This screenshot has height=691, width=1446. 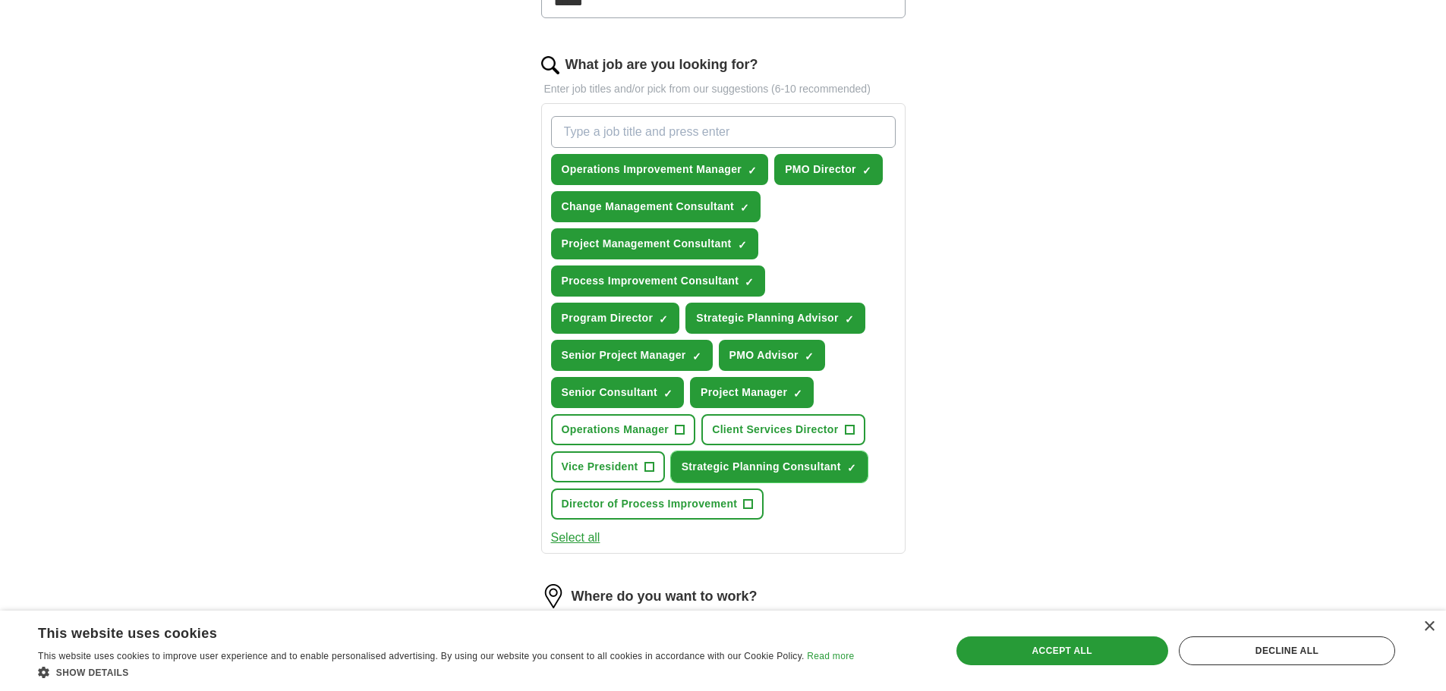 I want to click on label: What job are you looking for?, so click(x=662, y=64).